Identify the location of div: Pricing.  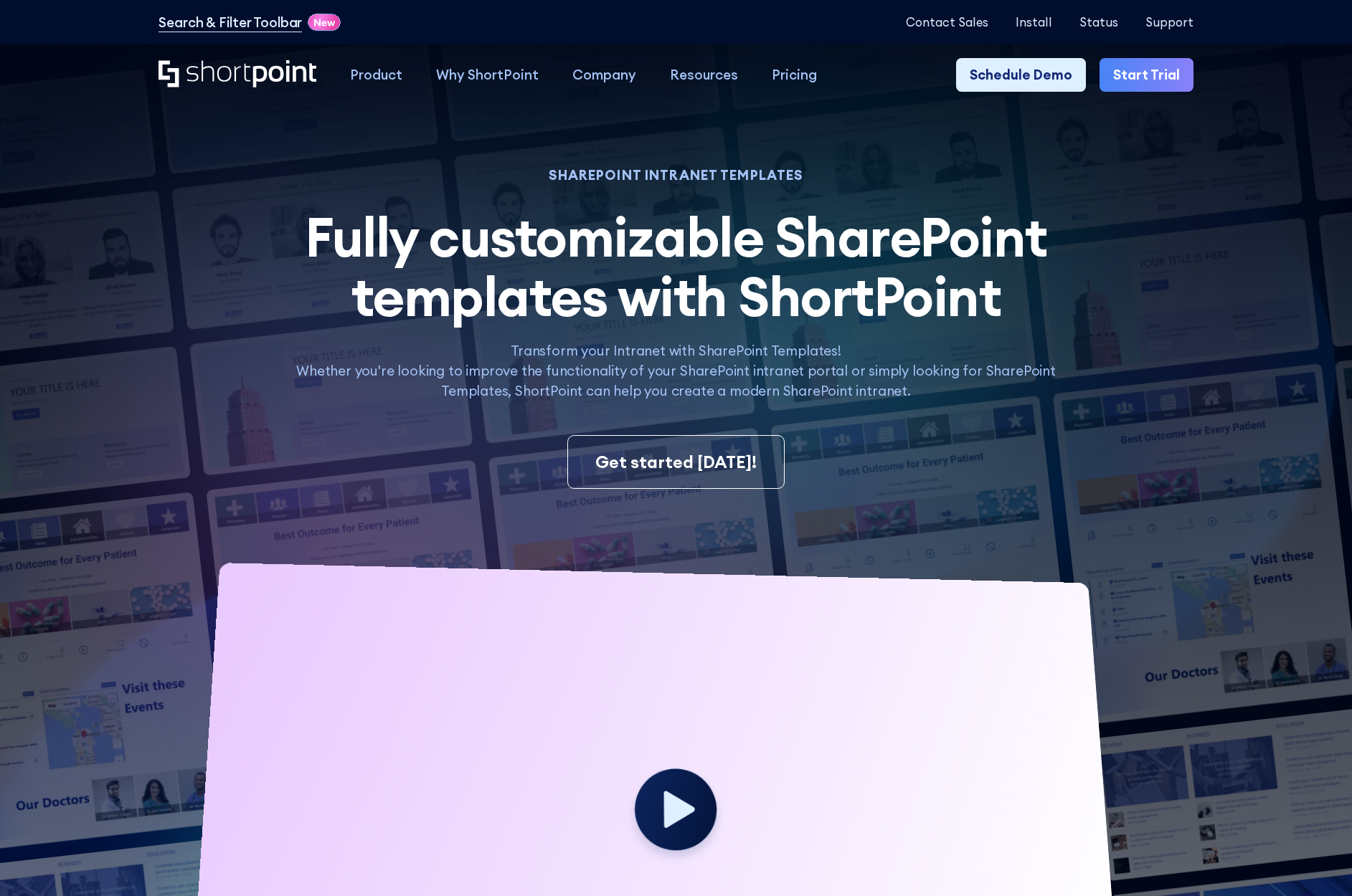
(794, 74).